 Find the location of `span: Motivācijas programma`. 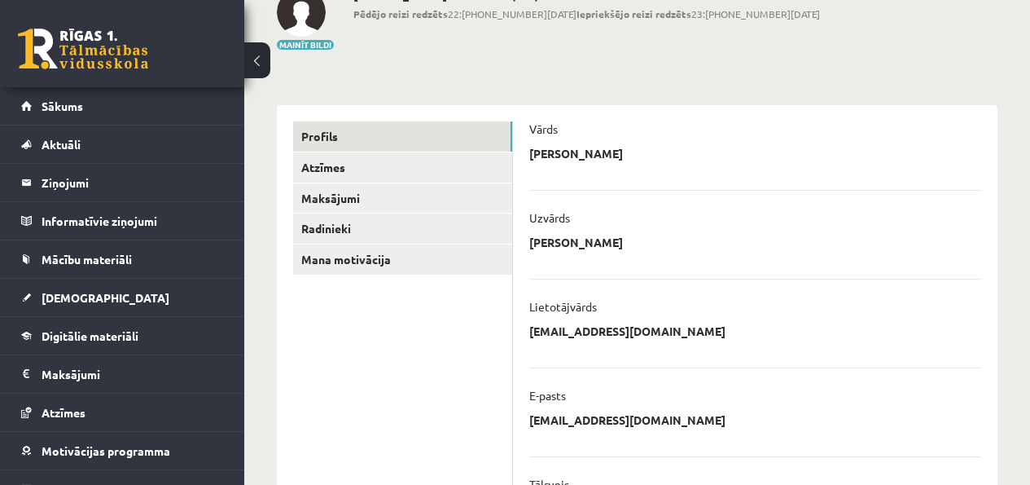

span: Motivācijas programma is located at coordinates (106, 450).